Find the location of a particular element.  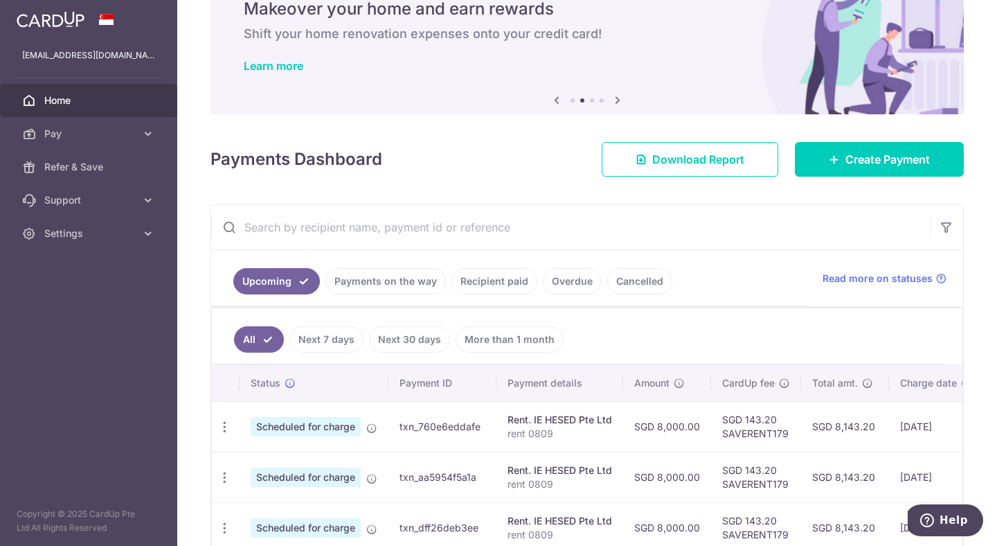

a: Next 30 days is located at coordinates (409, 339).